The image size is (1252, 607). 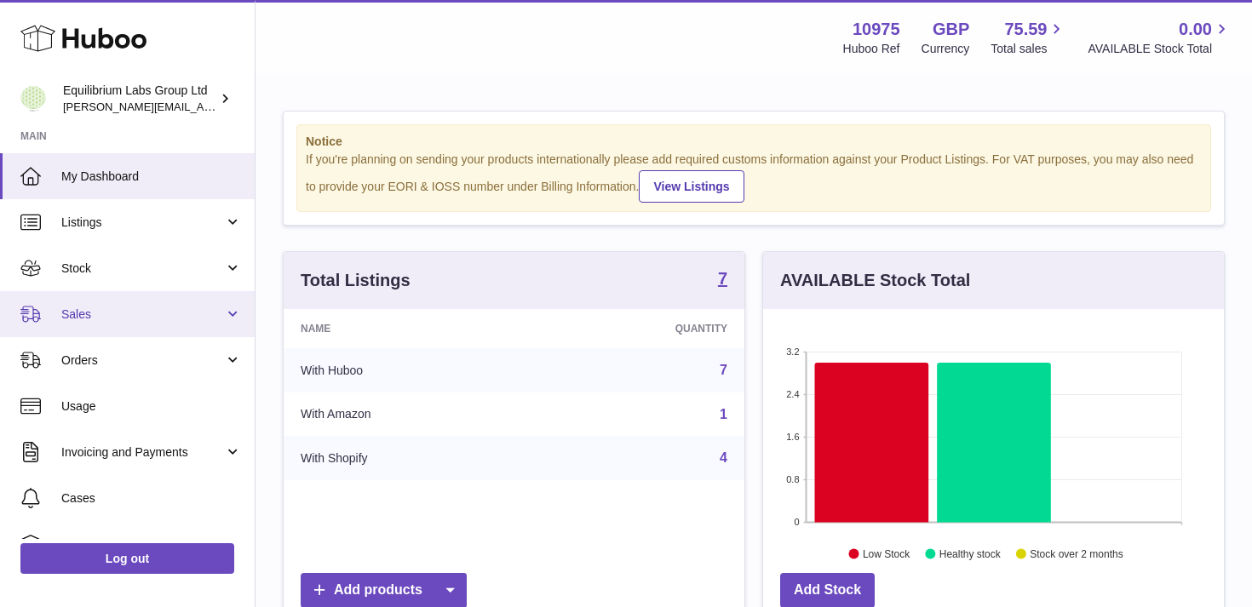 I want to click on span: Total sales, so click(x=1028, y=49).